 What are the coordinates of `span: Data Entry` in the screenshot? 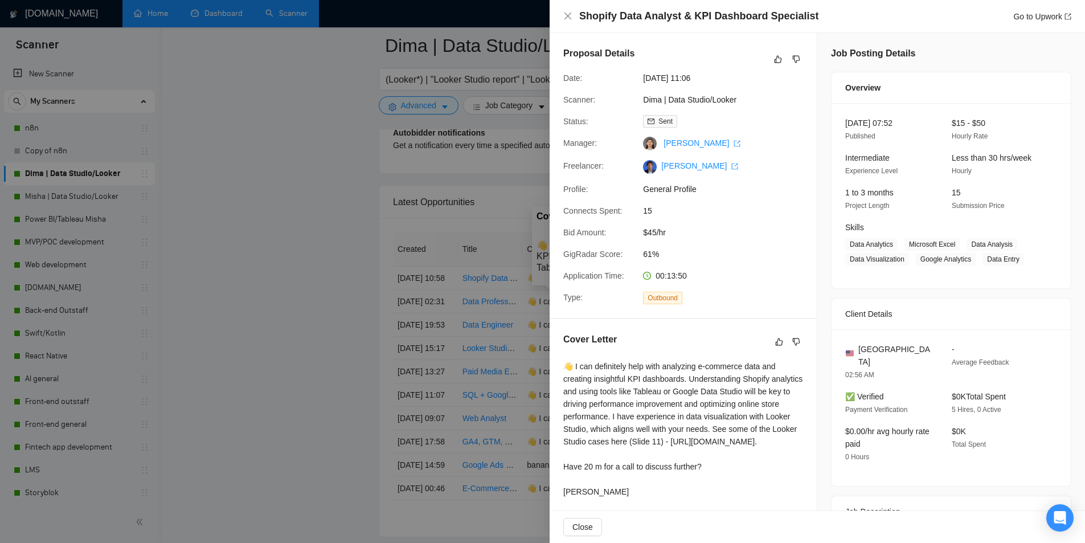 It's located at (1003, 259).